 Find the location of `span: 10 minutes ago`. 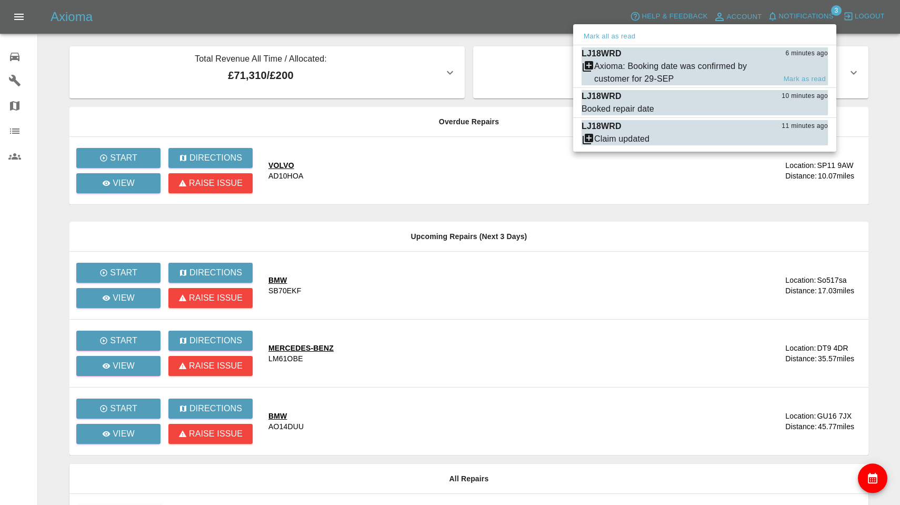

span: 10 minutes ago is located at coordinates (805, 96).